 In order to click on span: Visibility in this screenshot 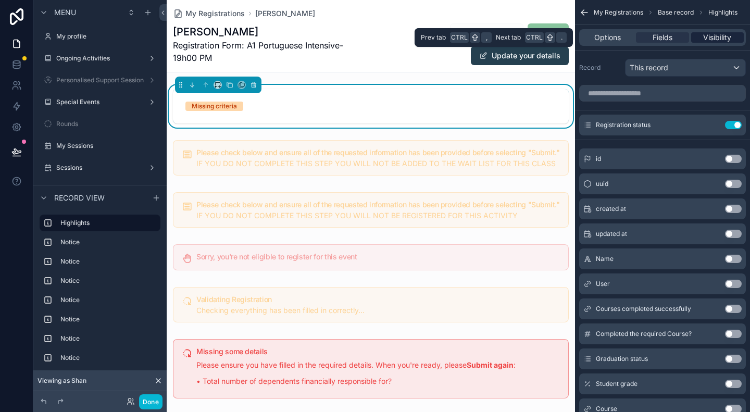, I will do `click(717, 37)`.